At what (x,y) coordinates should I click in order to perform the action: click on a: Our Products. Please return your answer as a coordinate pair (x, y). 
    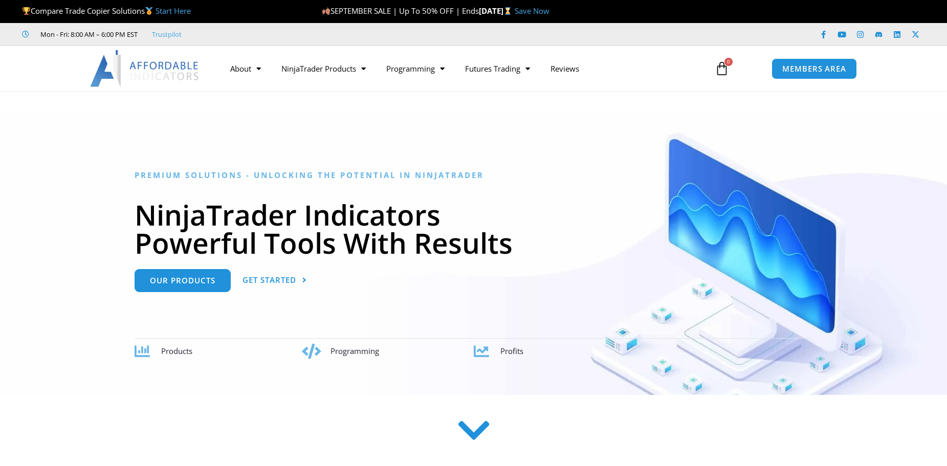
    Looking at the image, I should click on (183, 280).